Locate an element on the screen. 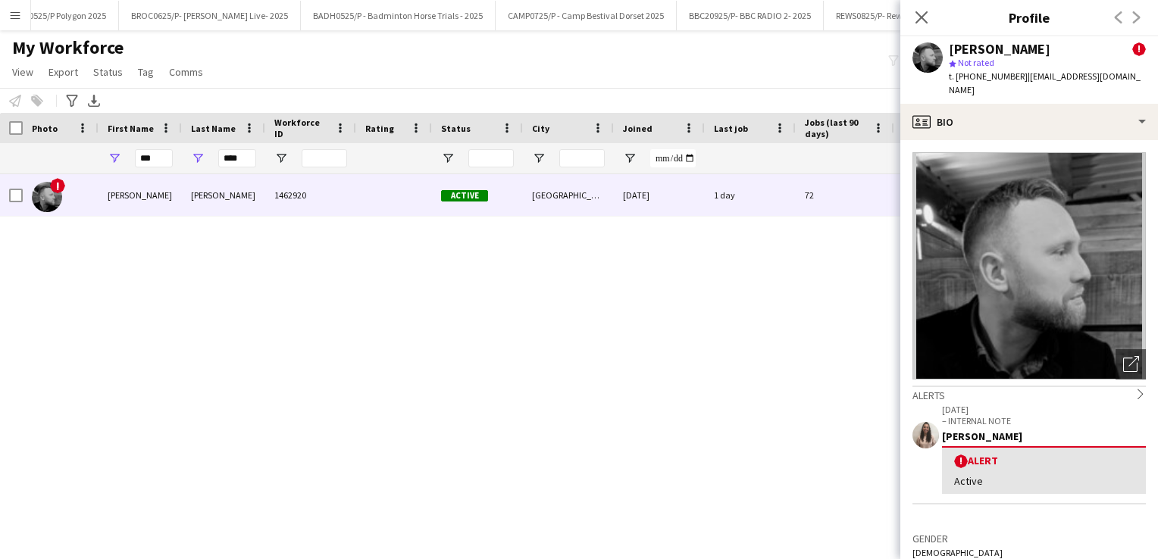  span: Comms is located at coordinates (186, 72).